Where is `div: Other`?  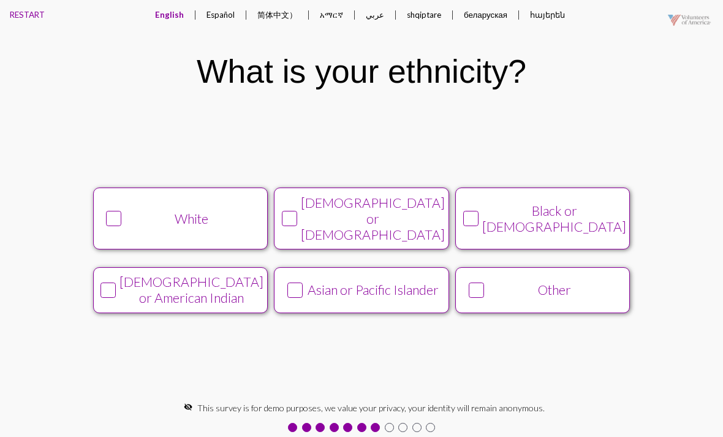 div: Other is located at coordinates (554, 290).